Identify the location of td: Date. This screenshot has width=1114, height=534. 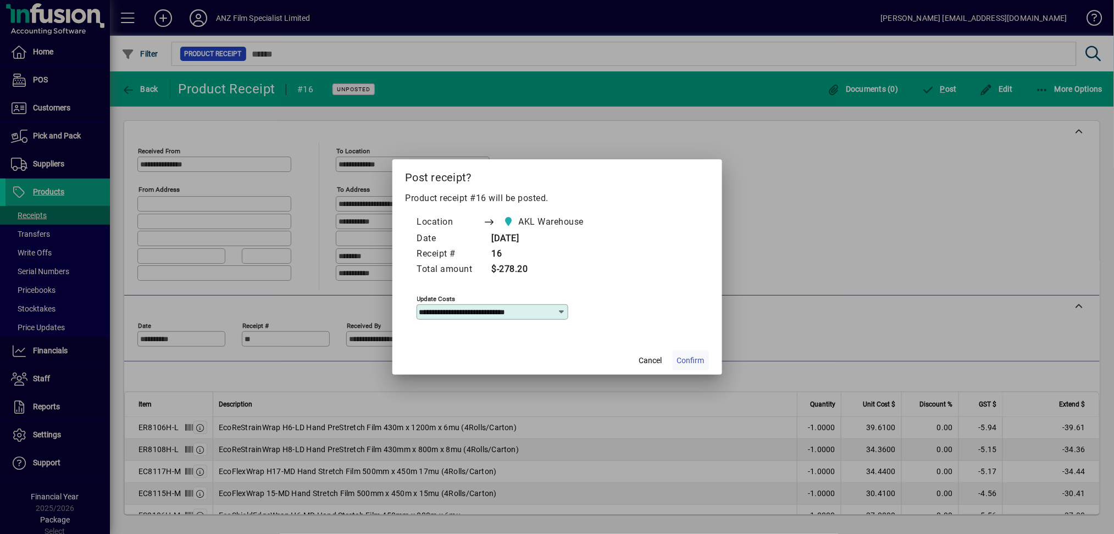
(450, 239).